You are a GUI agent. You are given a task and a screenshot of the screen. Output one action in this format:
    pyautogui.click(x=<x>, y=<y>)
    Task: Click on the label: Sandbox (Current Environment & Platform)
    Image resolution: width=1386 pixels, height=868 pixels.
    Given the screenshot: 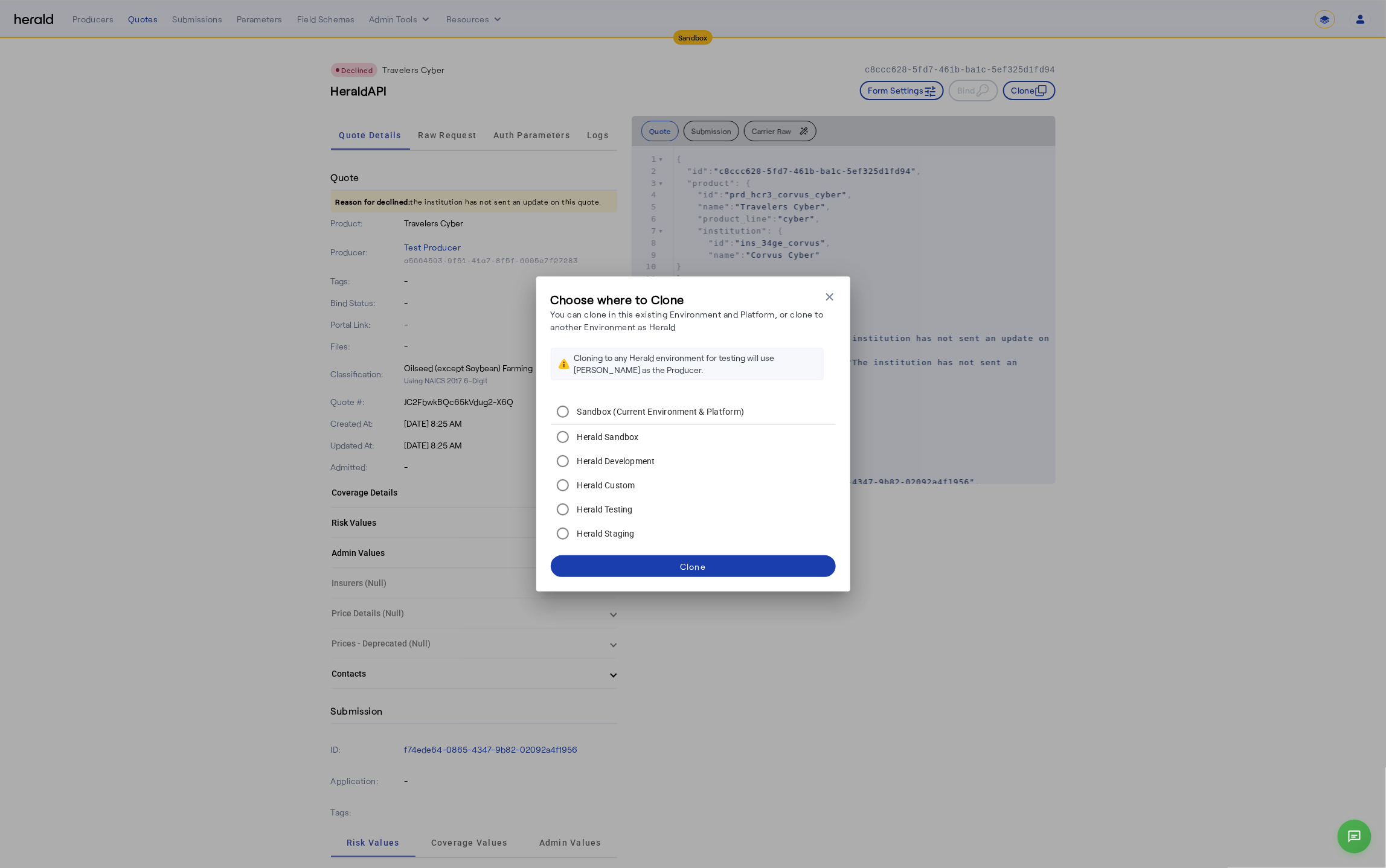 What is the action you would take?
    pyautogui.click(x=659, y=412)
    